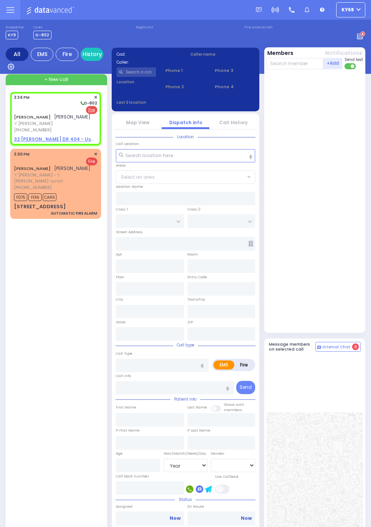  I want to click on label: Street Address, so click(129, 232).